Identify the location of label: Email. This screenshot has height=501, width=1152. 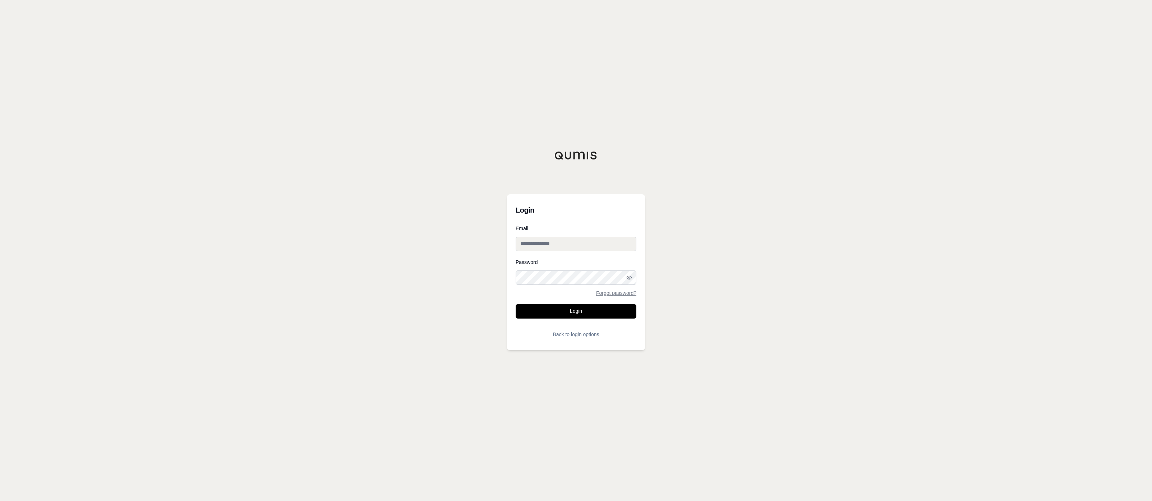
(576, 228).